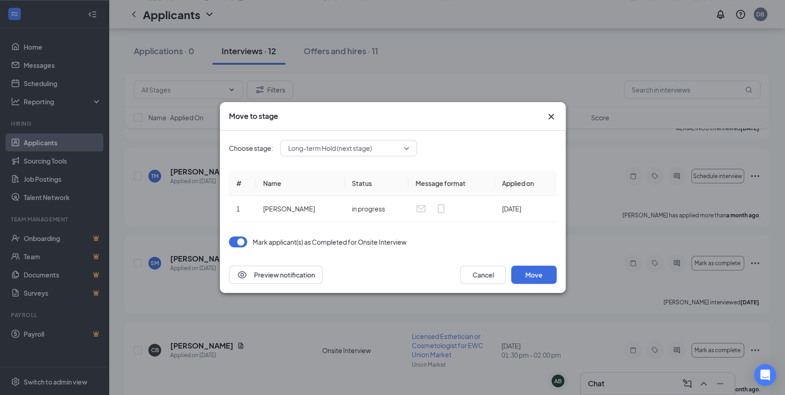  What do you see at coordinates (330, 148) in the screenshot?
I see `span: Long-term Hold (next stage)` at bounding box center [330, 148].